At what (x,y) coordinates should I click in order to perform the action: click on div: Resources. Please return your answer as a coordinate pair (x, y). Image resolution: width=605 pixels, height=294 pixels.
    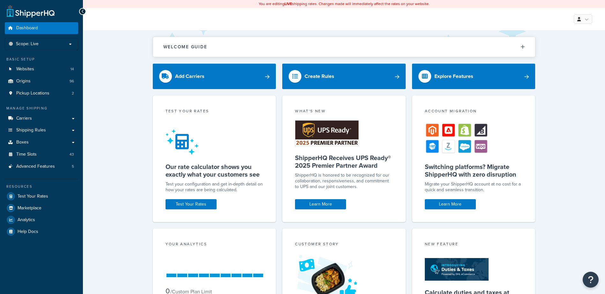
    Looking at the image, I should click on (41, 187).